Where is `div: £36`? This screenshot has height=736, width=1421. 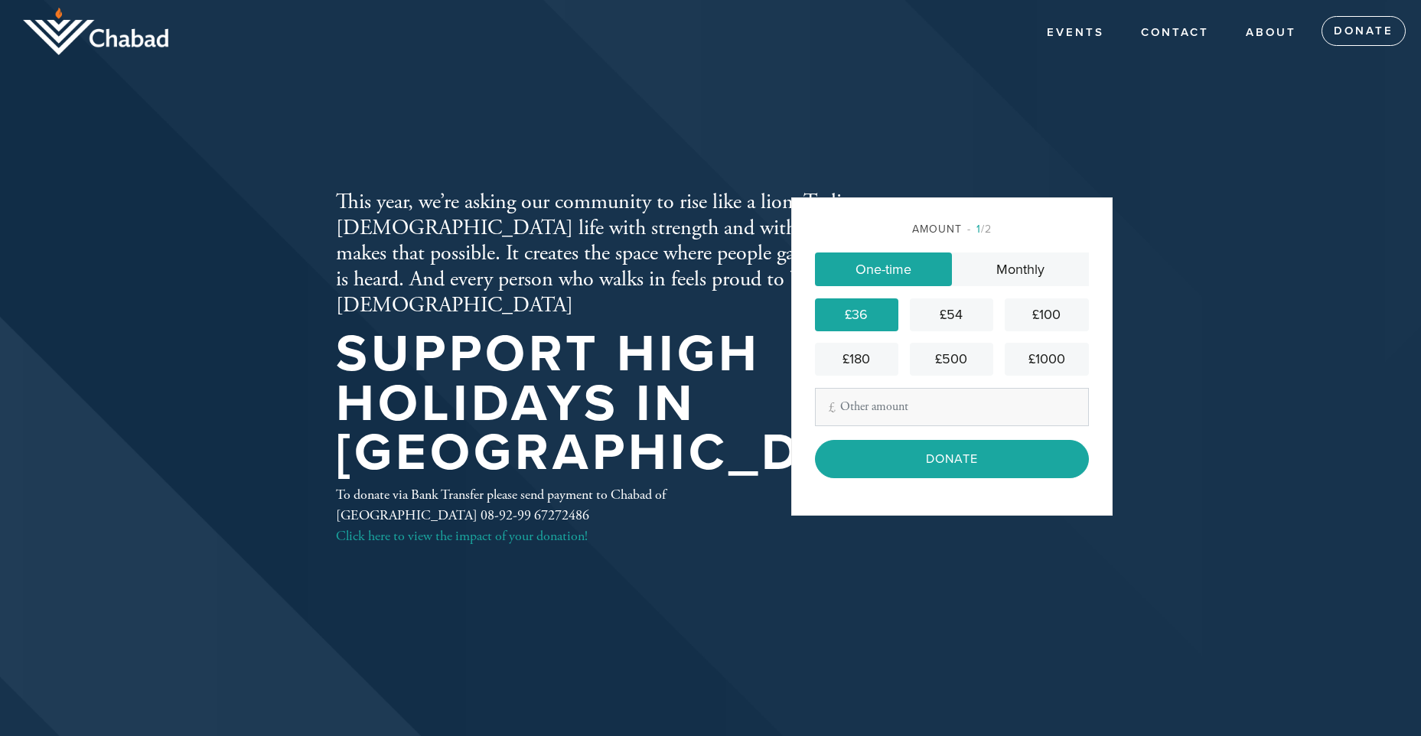 div: £36 is located at coordinates (856, 315).